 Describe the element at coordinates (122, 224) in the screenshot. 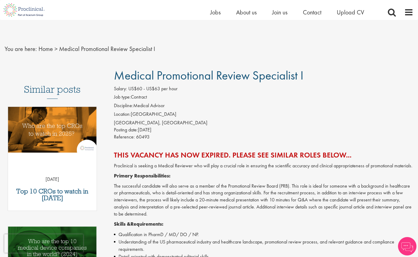

I see `strong: Skills &` at that location.